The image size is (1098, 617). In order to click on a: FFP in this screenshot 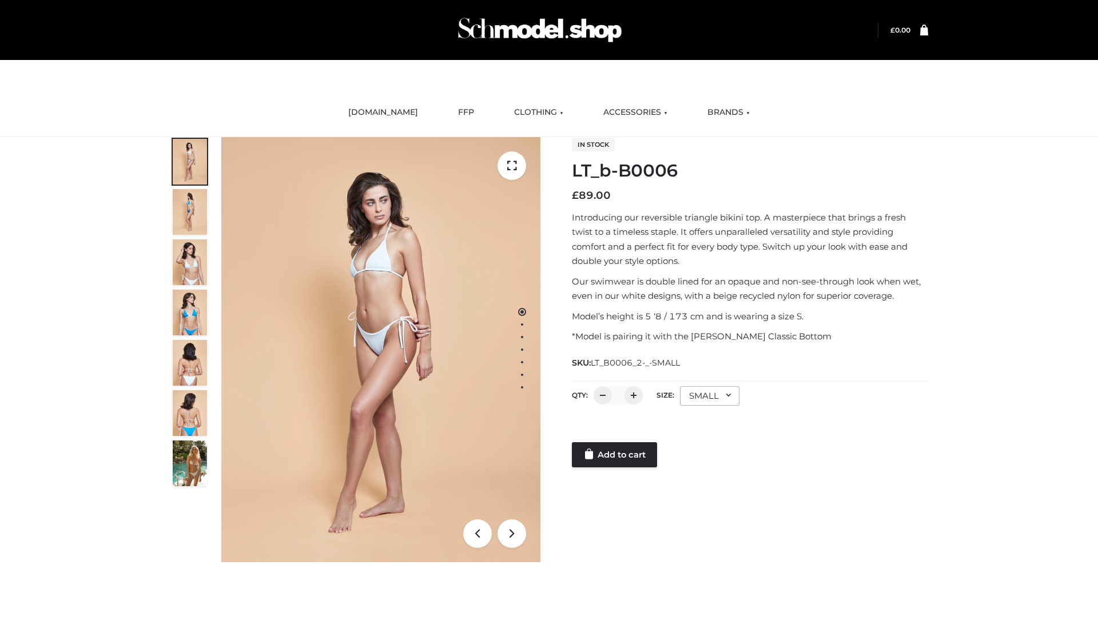, I will do `click(466, 113)`.